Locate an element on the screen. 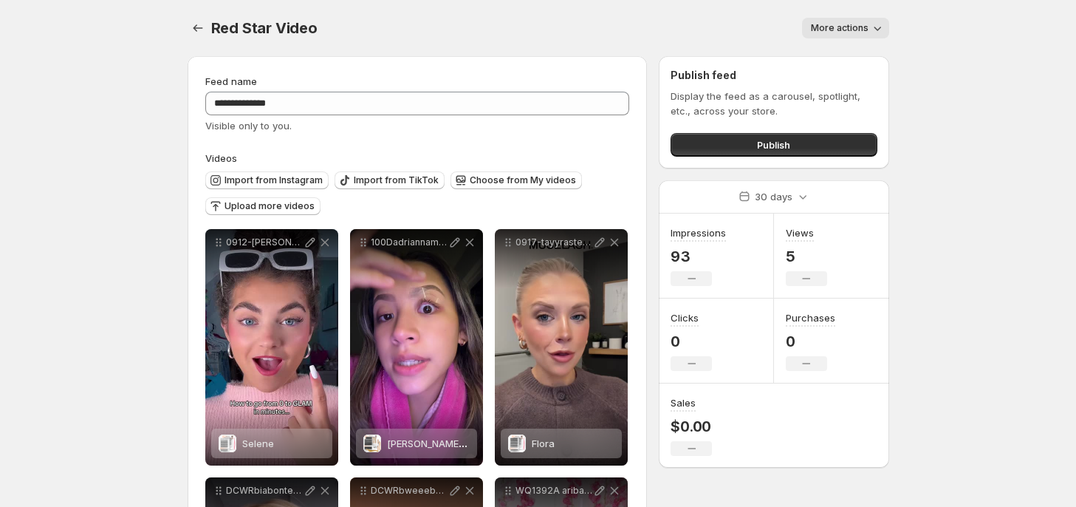 The image size is (1076, 507). span: More actions is located at coordinates (840, 28).